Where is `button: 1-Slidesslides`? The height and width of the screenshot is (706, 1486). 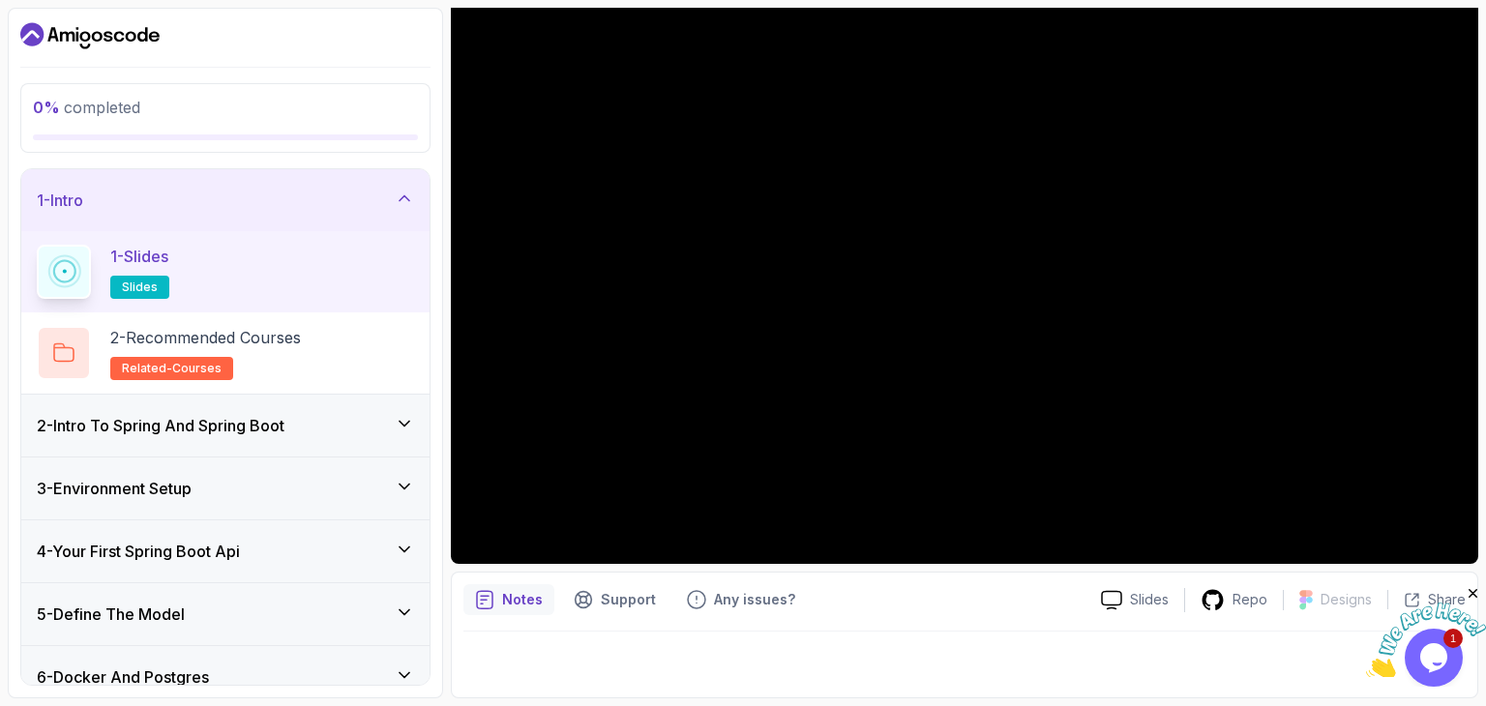
button: 1-Slidesslides is located at coordinates (225, 272).